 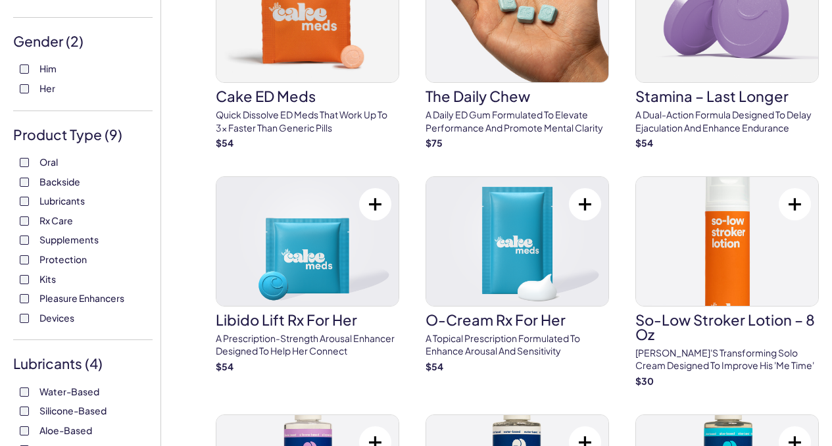 What do you see at coordinates (307, 96) in the screenshot?
I see `h3: Cake ED Meds` at bounding box center [307, 96].